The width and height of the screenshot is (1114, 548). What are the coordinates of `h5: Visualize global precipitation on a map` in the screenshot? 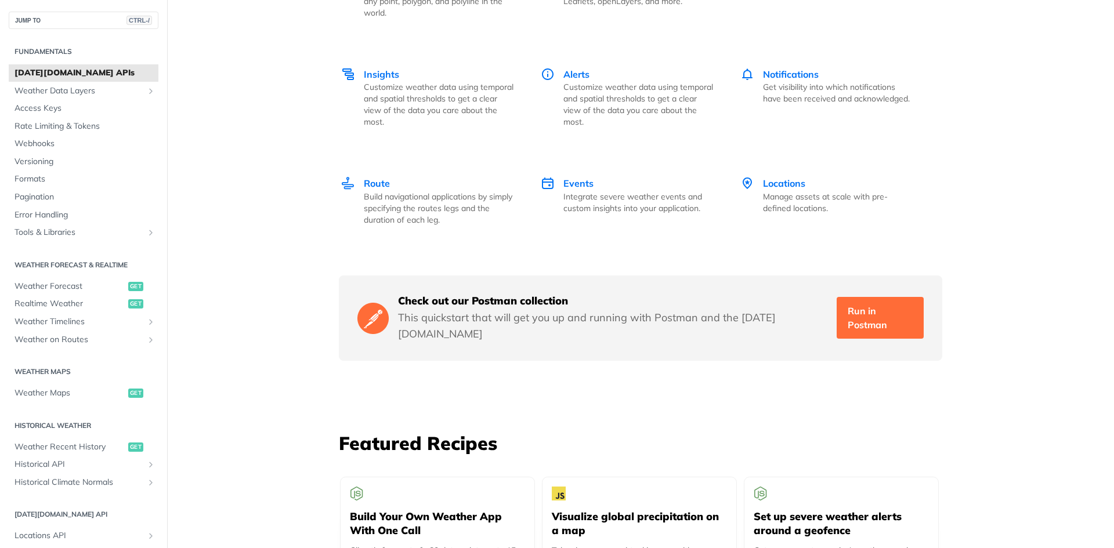 It's located at (639, 524).